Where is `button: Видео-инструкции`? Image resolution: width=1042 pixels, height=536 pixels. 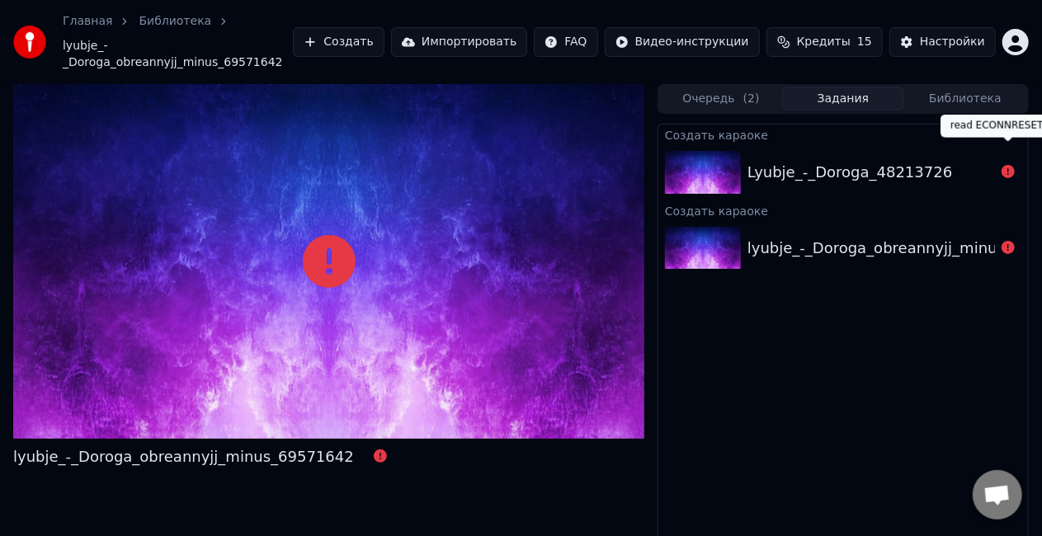
button: Видео-инструкции is located at coordinates (682, 42).